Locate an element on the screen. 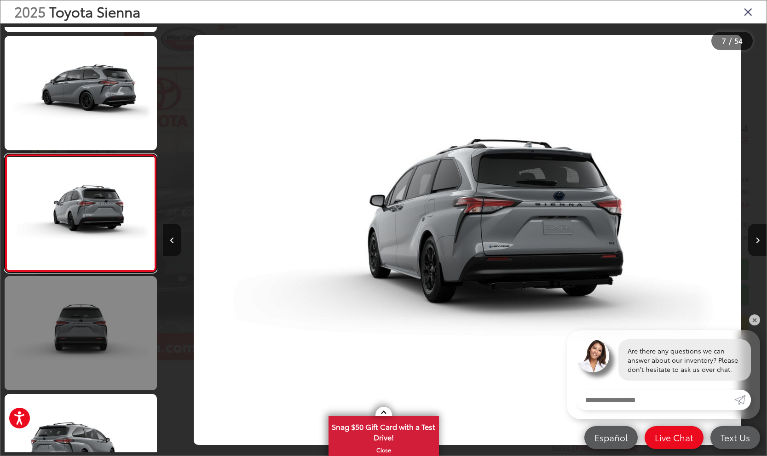  a: Submit is located at coordinates (742, 400).